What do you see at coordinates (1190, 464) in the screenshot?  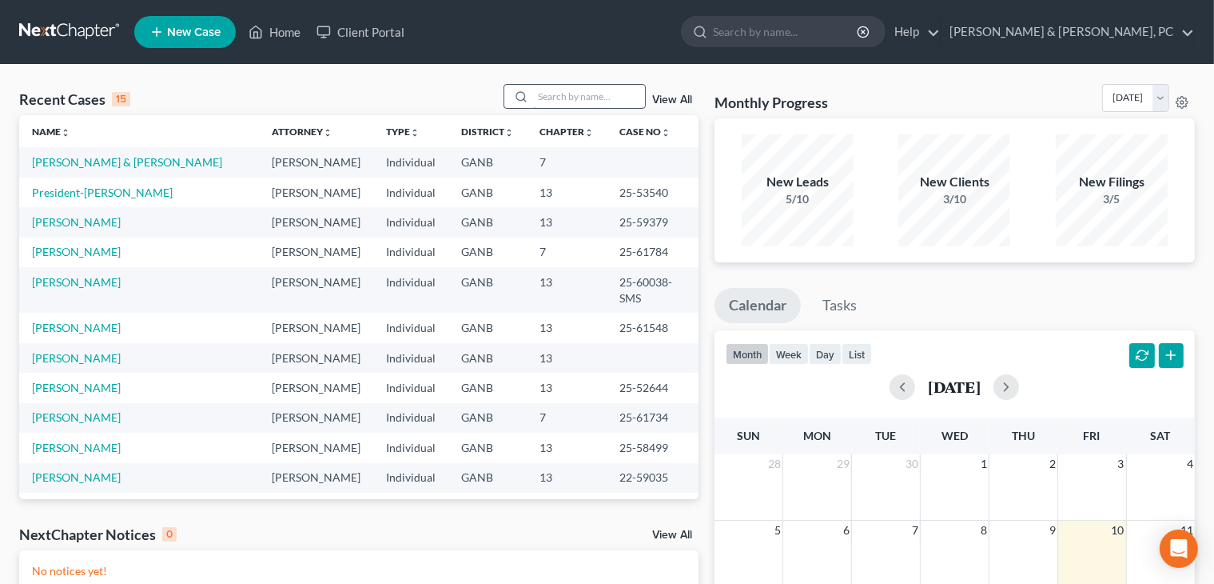 I see `span: 4` at bounding box center [1190, 464].